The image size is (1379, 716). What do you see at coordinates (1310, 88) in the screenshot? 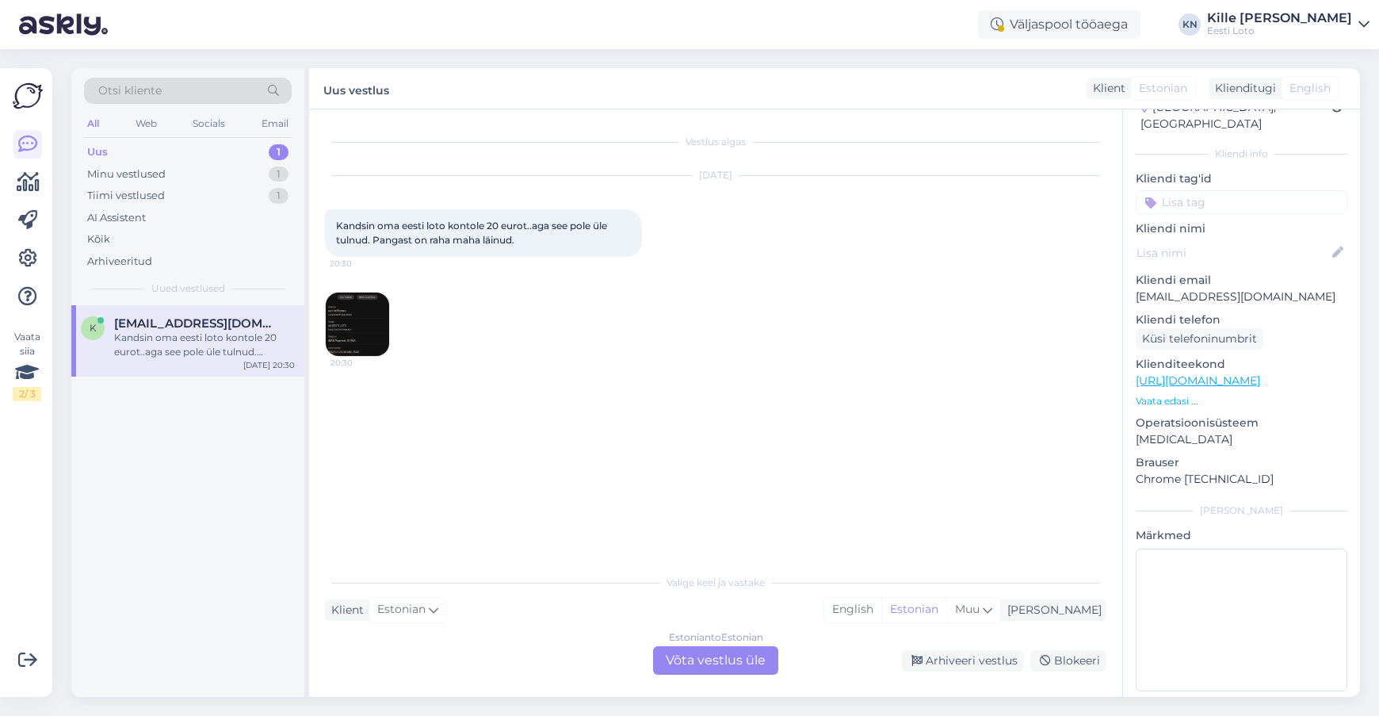
I see `span: English` at bounding box center [1310, 88].